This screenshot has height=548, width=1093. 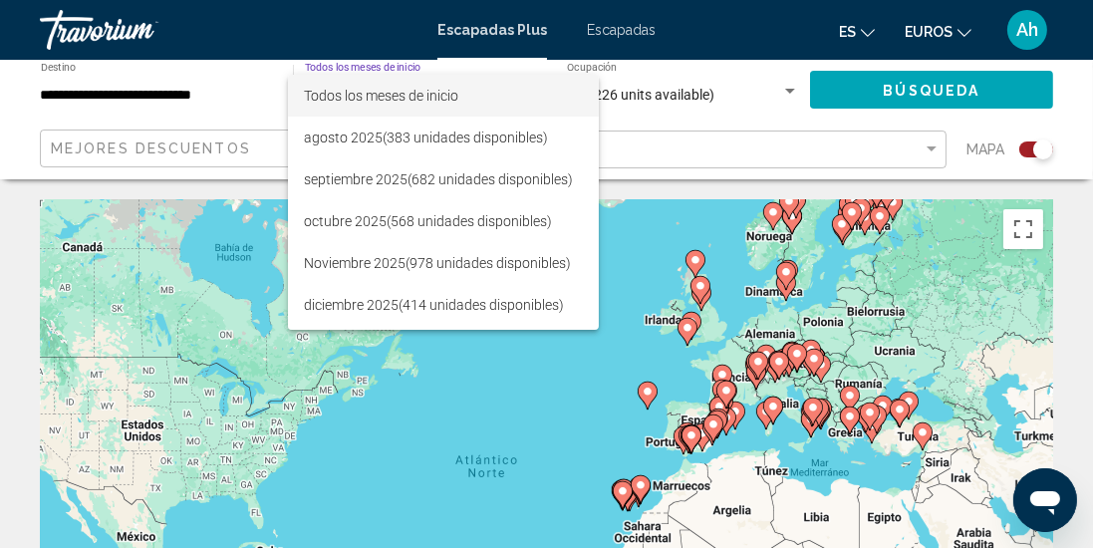 I want to click on font: septiembre 2025, so click(x=356, y=179).